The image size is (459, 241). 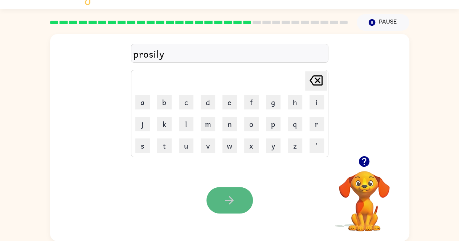 What do you see at coordinates (317, 124) in the screenshot?
I see `button: r` at bounding box center [317, 124].